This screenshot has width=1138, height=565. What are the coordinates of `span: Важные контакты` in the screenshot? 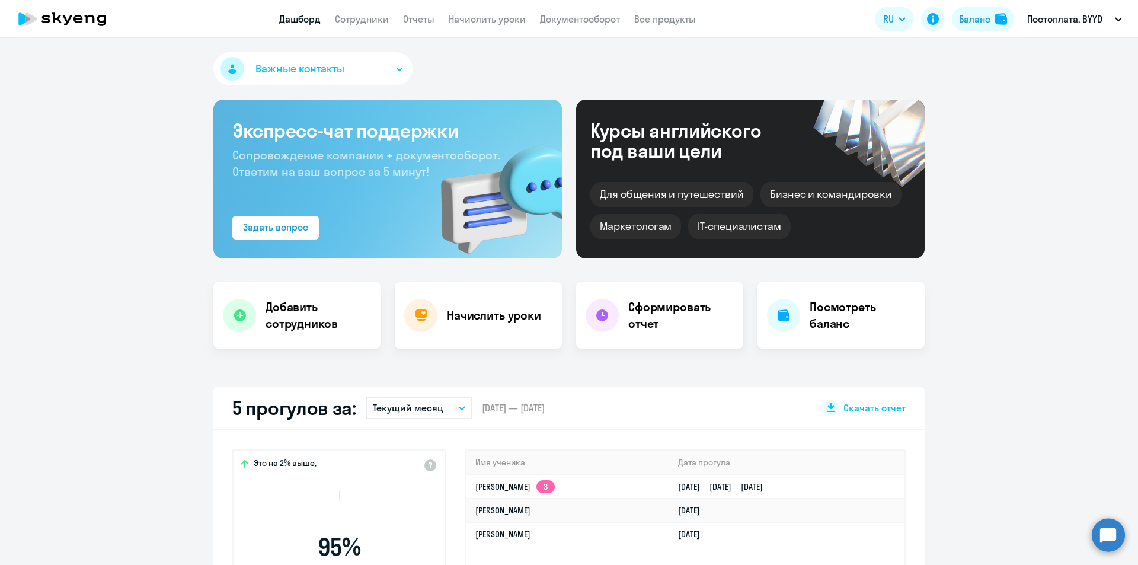 It's located at (300, 69).